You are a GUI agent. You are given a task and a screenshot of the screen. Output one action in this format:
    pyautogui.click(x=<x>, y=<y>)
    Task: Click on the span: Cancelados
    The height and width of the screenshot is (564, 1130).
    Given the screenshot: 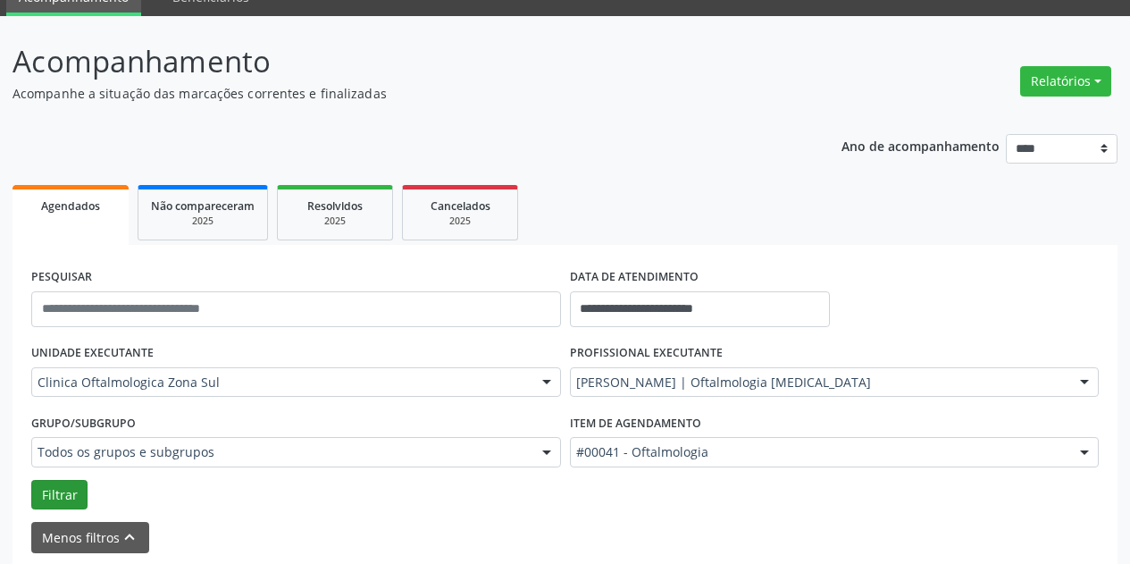 What is the action you would take?
    pyautogui.click(x=460, y=205)
    